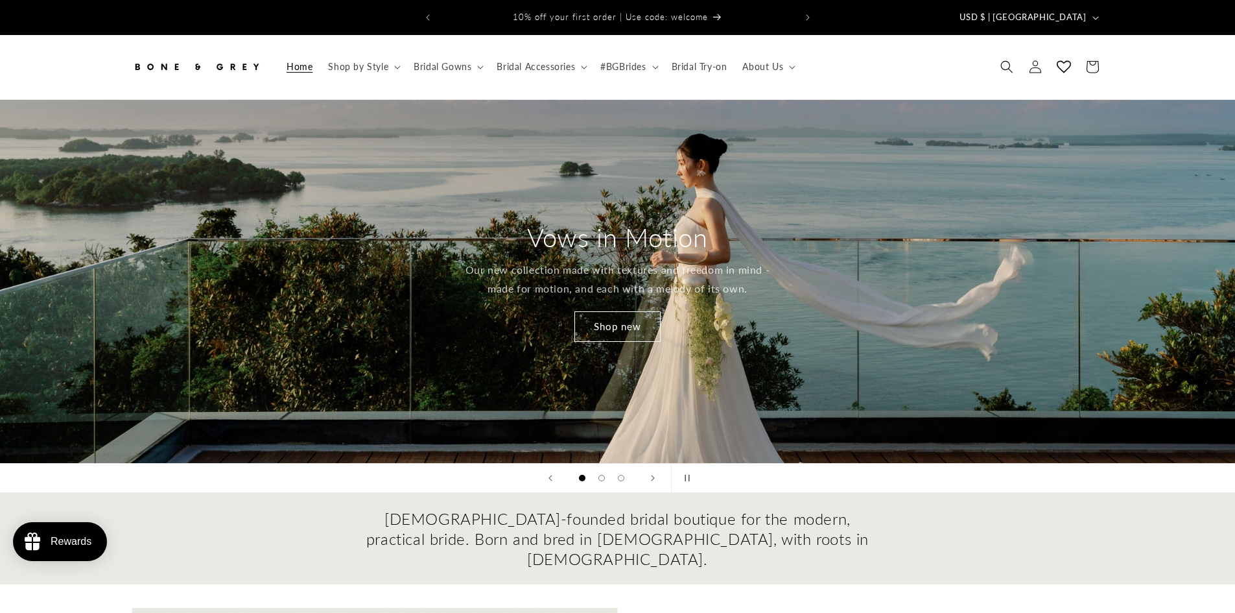  Describe the element at coordinates (300, 67) in the screenshot. I see `a: Home` at that location.